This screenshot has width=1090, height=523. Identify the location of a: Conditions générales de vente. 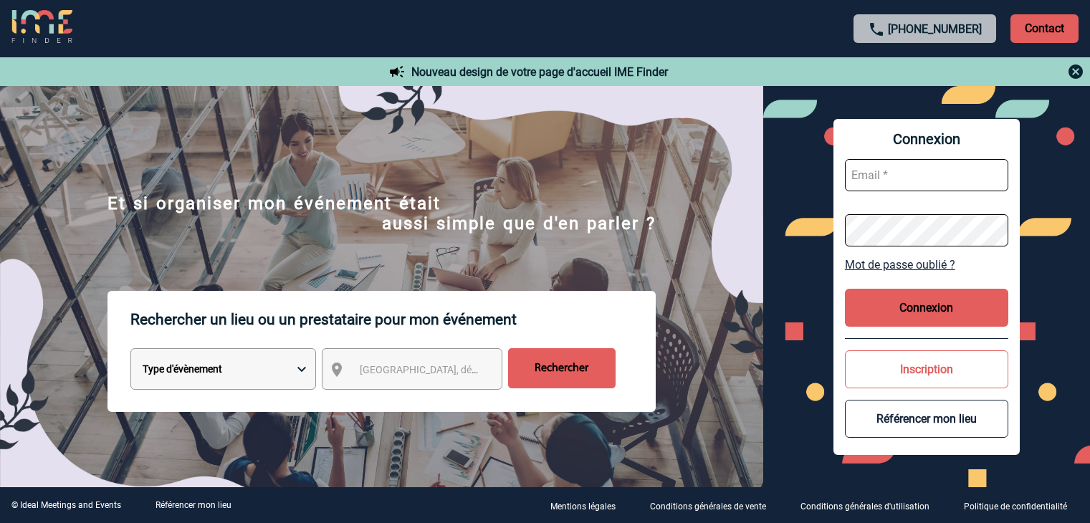
(714, 505).